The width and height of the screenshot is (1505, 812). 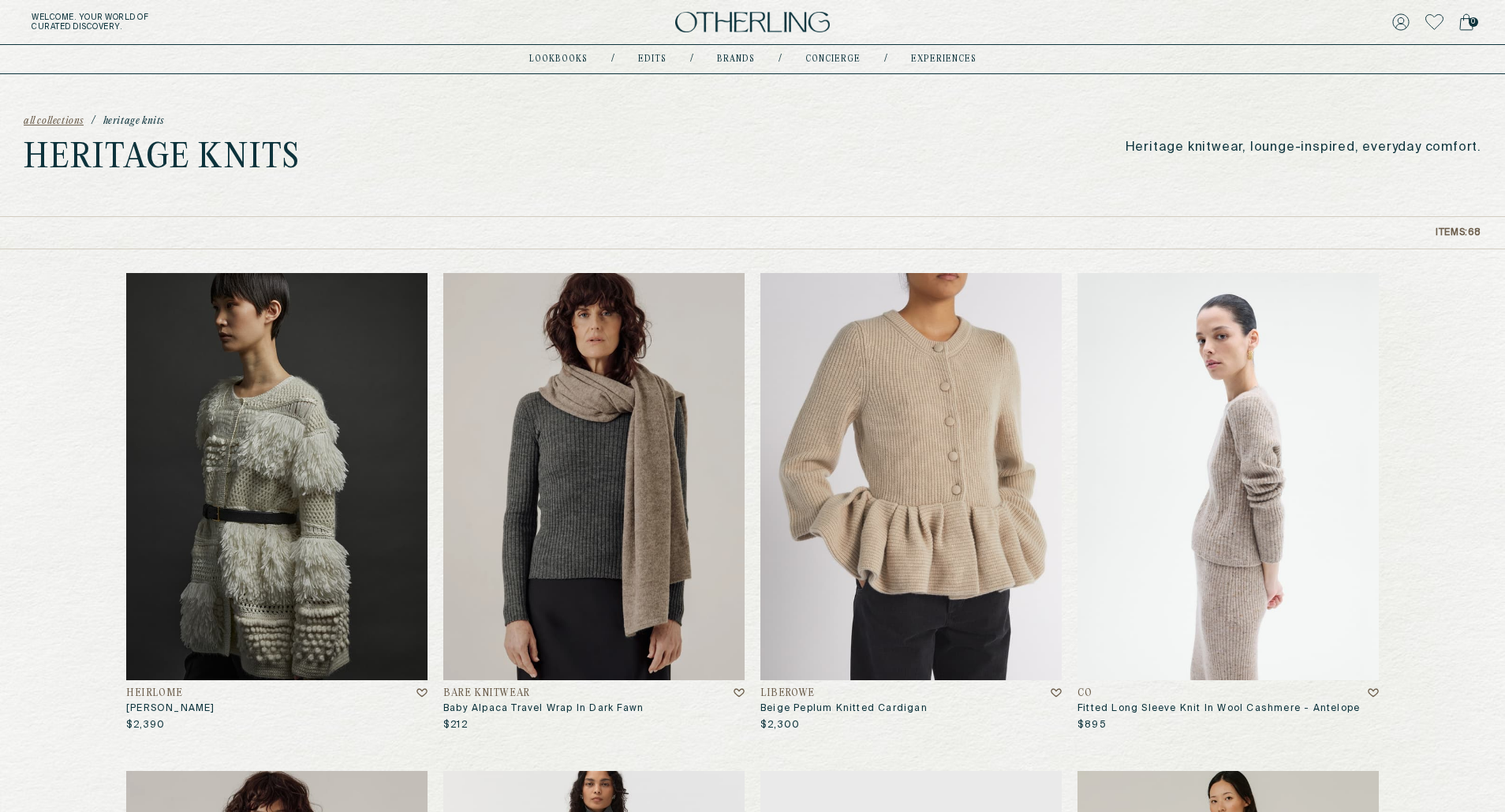 I want to click on p: Items: 68, so click(x=1458, y=233).